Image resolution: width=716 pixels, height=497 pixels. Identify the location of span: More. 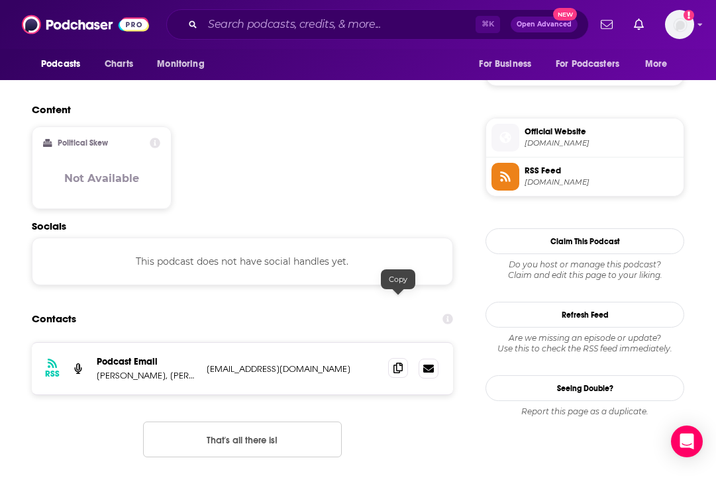
(656, 64).